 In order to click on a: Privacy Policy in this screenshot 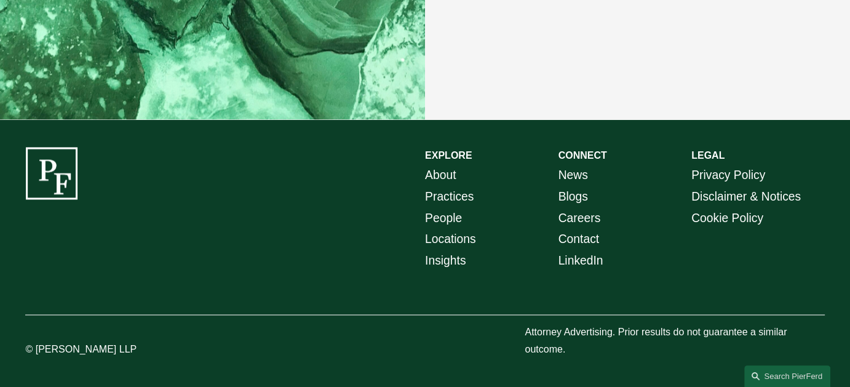, I will do `click(728, 175)`.